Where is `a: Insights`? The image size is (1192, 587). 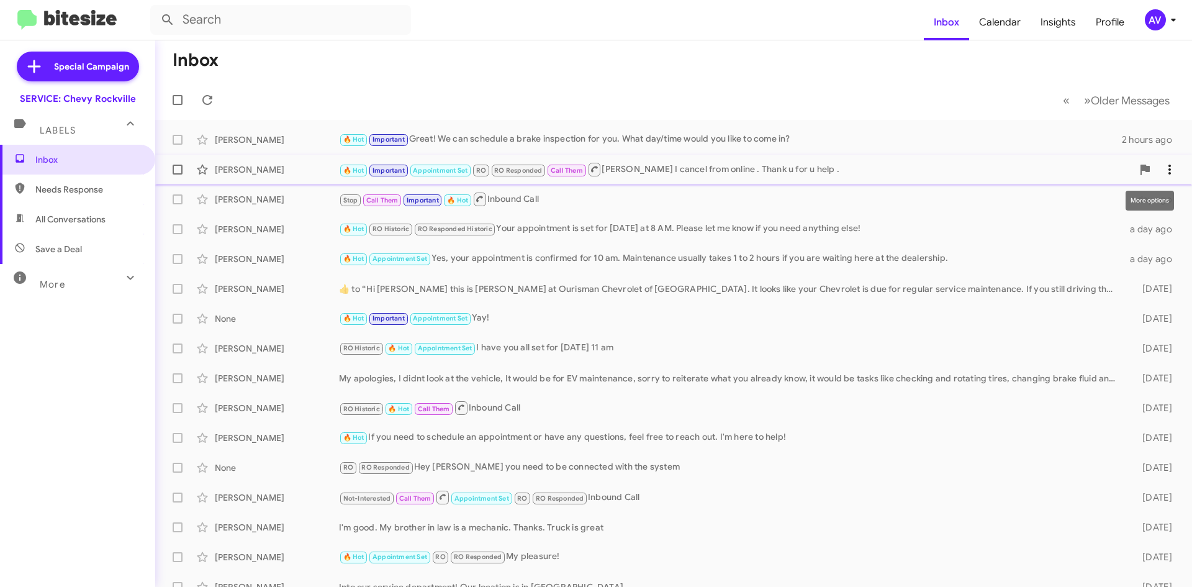
a: Insights is located at coordinates (1058, 22).